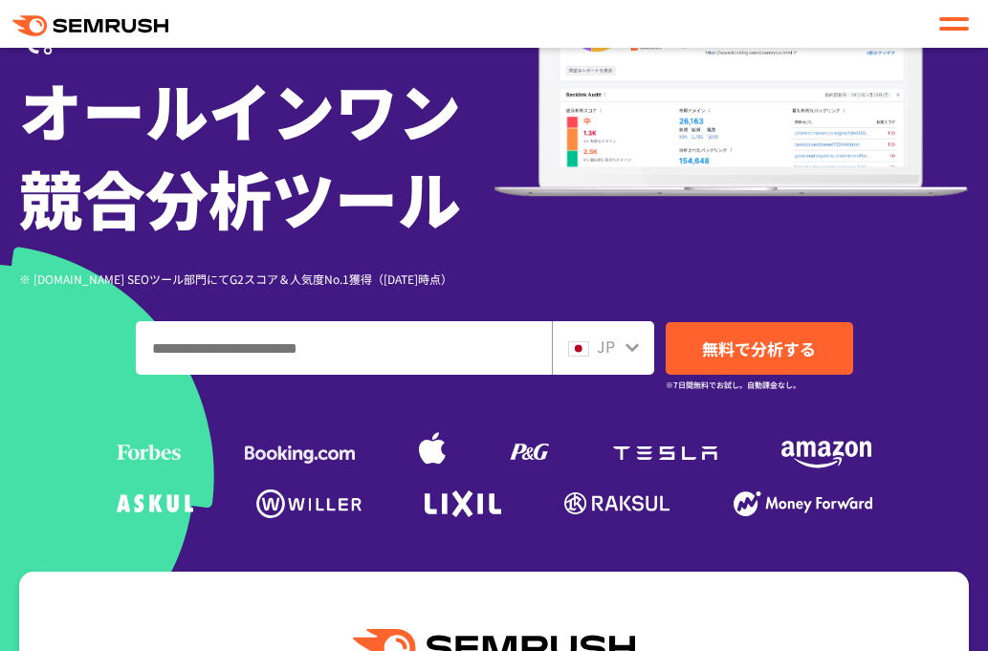  Describe the element at coordinates (759, 348) in the screenshot. I see `a: 無料で分析する` at that location.